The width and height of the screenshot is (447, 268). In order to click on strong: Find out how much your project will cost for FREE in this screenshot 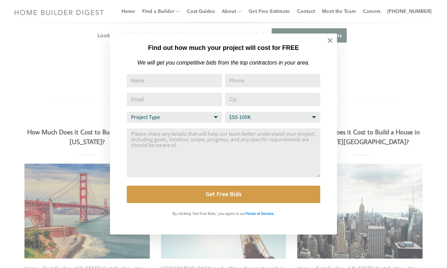, I will do `click(223, 48)`.